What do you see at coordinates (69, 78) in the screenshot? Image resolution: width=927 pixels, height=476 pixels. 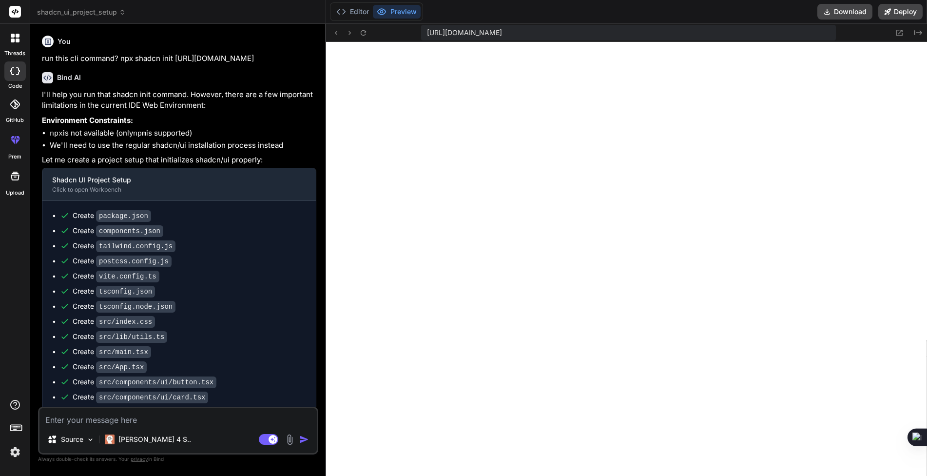 I see `h6: Bind AI` at bounding box center [69, 78].